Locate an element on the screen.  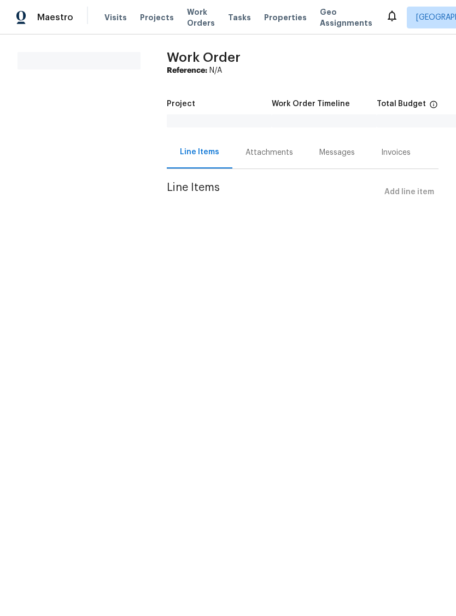
div: Messages is located at coordinates (337, 153).